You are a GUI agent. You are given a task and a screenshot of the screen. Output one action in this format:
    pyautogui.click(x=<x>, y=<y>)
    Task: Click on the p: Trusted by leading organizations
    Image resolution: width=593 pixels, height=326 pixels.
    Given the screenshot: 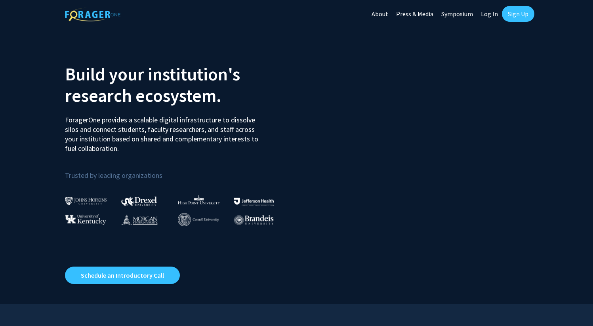 What is the action you would take?
    pyautogui.click(x=178, y=170)
    